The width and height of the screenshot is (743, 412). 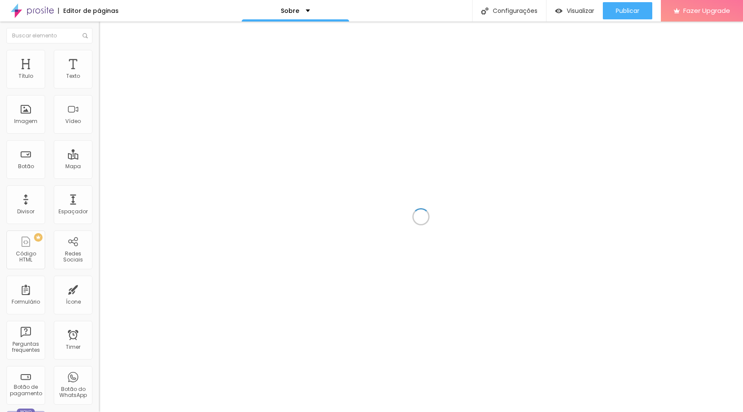 I want to click on div: Botão do WhatsApp, so click(x=73, y=392).